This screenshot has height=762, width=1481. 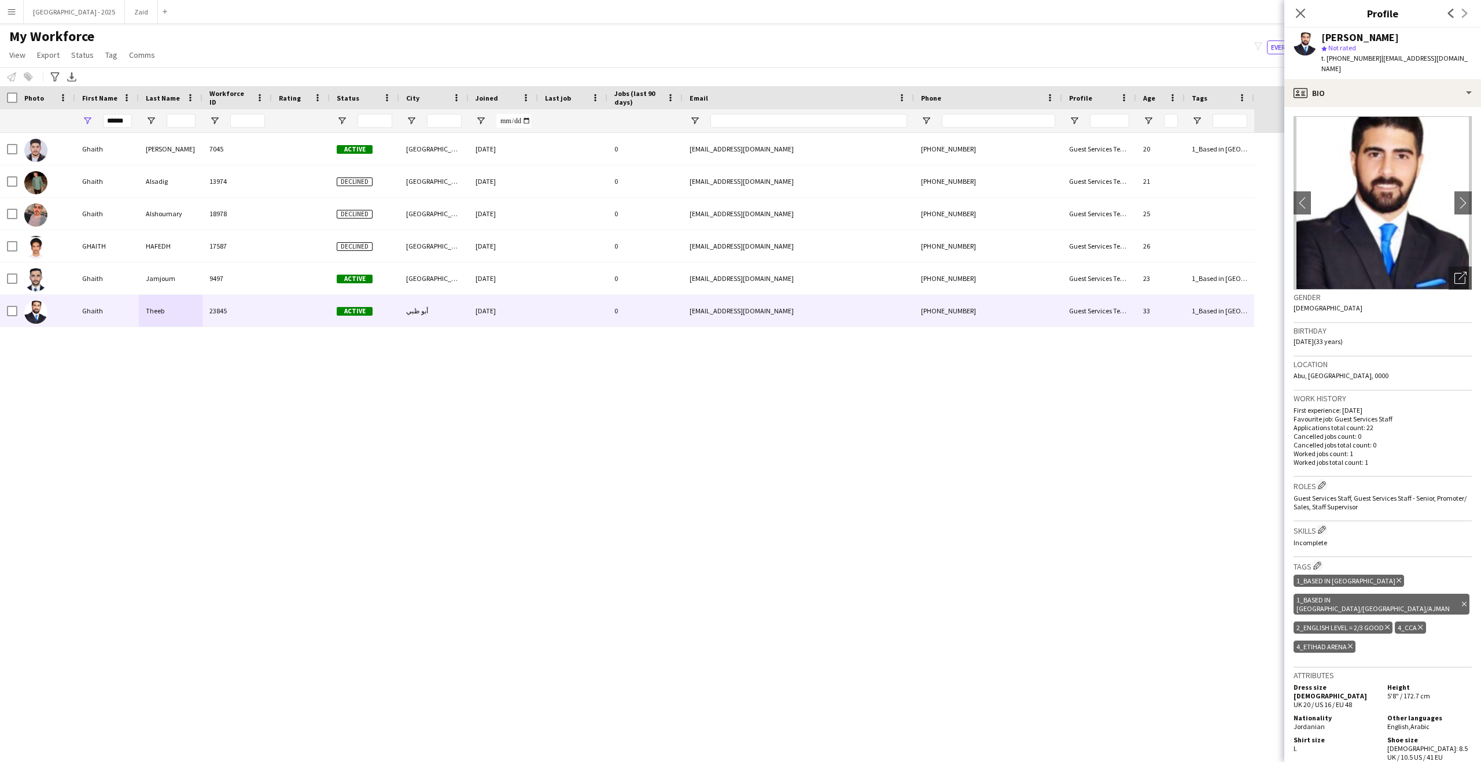 I want to click on h5: Nationality, so click(x=1336, y=718).